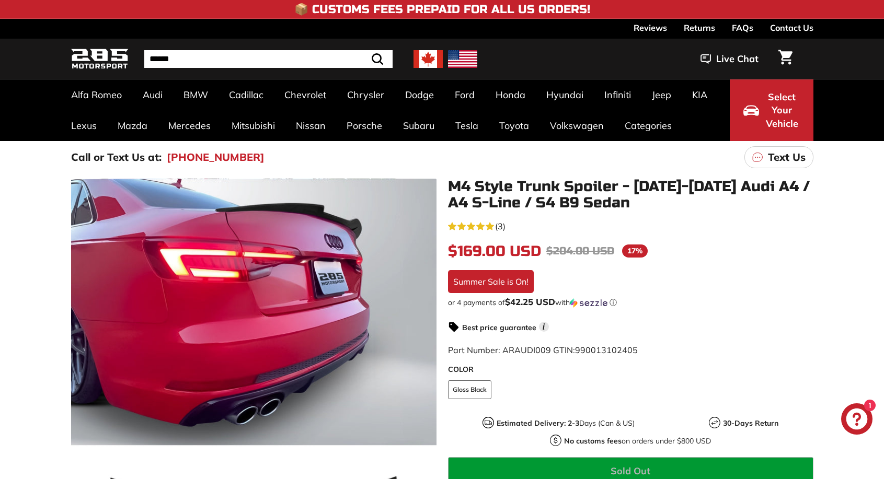 Image resolution: width=884 pixels, height=479 pixels. What do you see at coordinates (530, 302) in the screenshot?
I see `span: $42.25 USD` at bounding box center [530, 302].